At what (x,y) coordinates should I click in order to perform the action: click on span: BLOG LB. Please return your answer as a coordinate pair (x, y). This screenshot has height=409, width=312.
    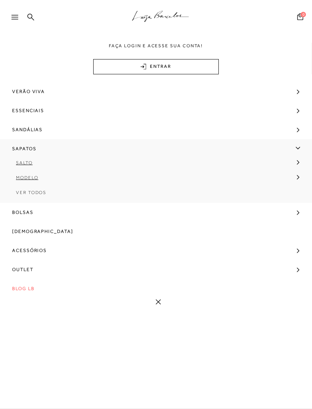
    Looking at the image, I should click on (23, 288).